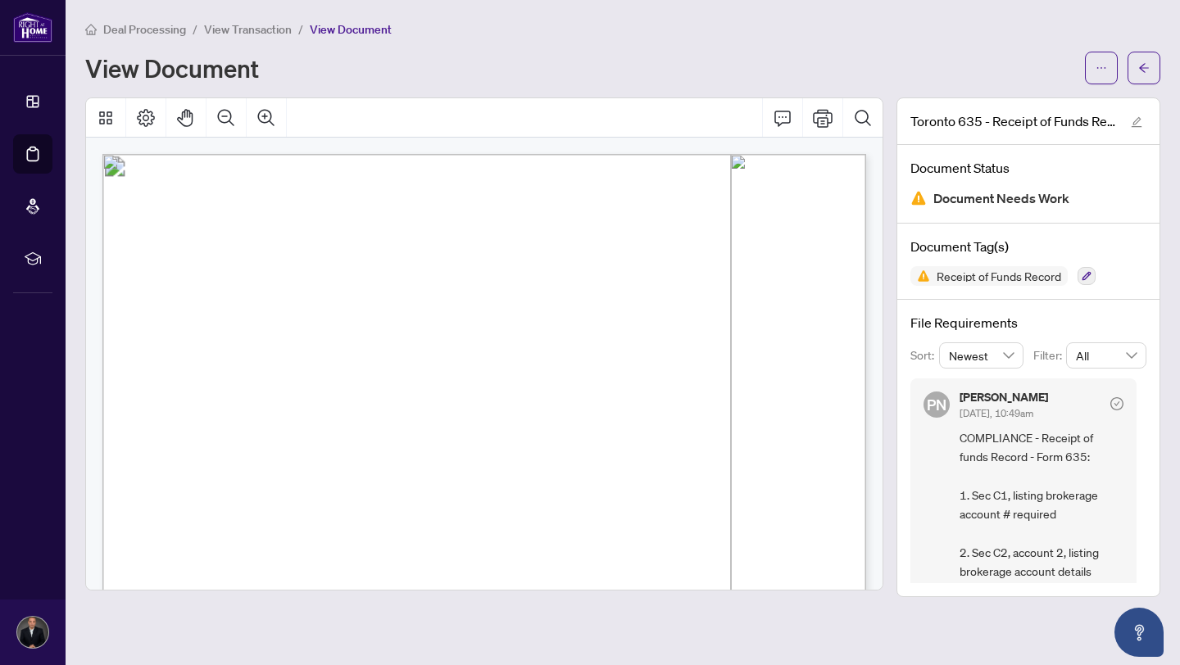 This screenshot has width=1180, height=665. I want to click on p: Sort:, so click(924, 356).